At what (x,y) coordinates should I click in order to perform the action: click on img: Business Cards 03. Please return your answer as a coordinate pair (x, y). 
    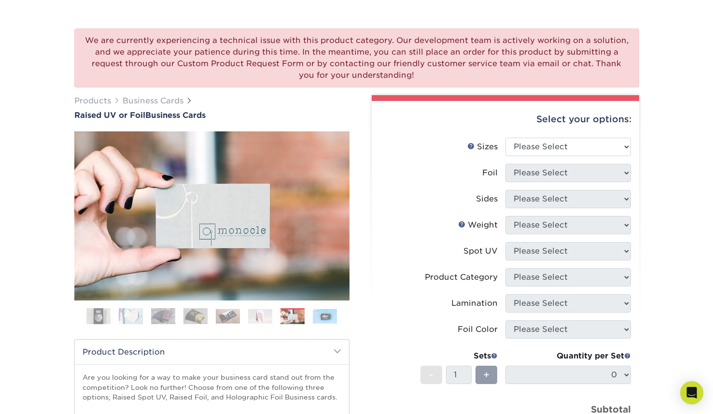
    Looking at the image, I should click on (163, 316).